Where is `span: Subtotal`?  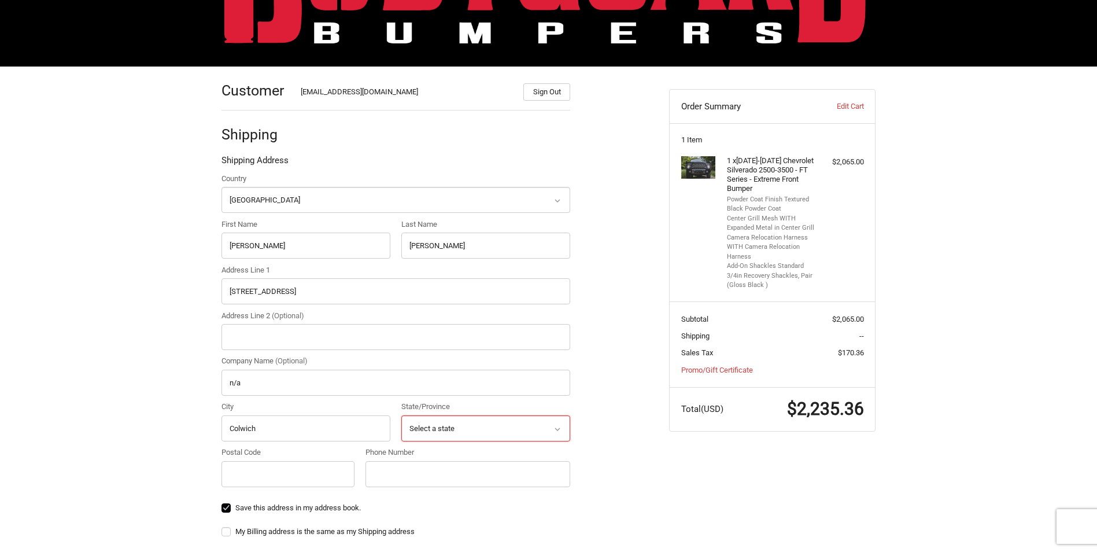
span: Subtotal is located at coordinates (694, 319).